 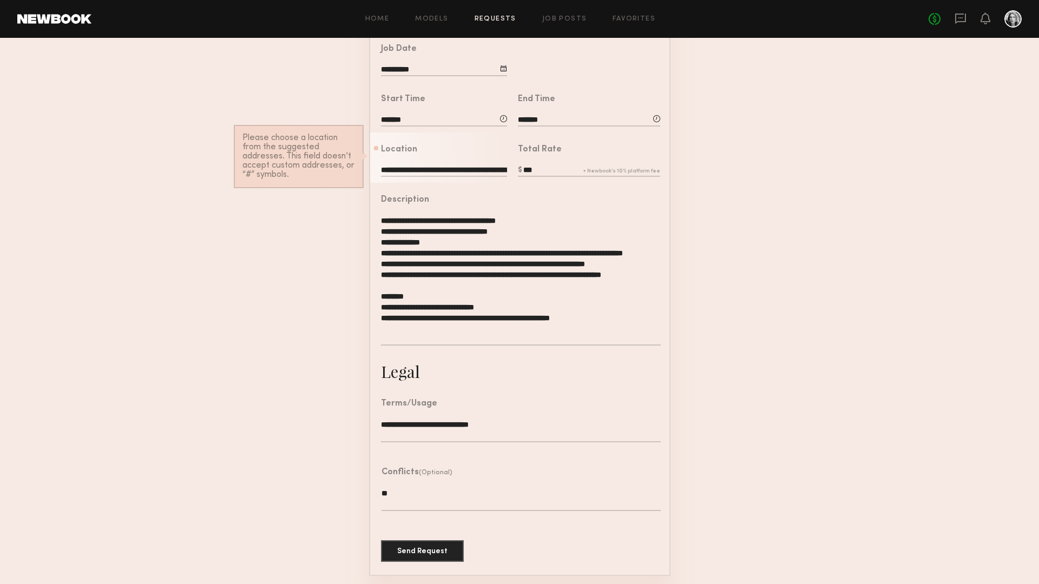 What do you see at coordinates (399, 49) in the screenshot?
I see `div: Job Date` at bounding box center [399, 49].